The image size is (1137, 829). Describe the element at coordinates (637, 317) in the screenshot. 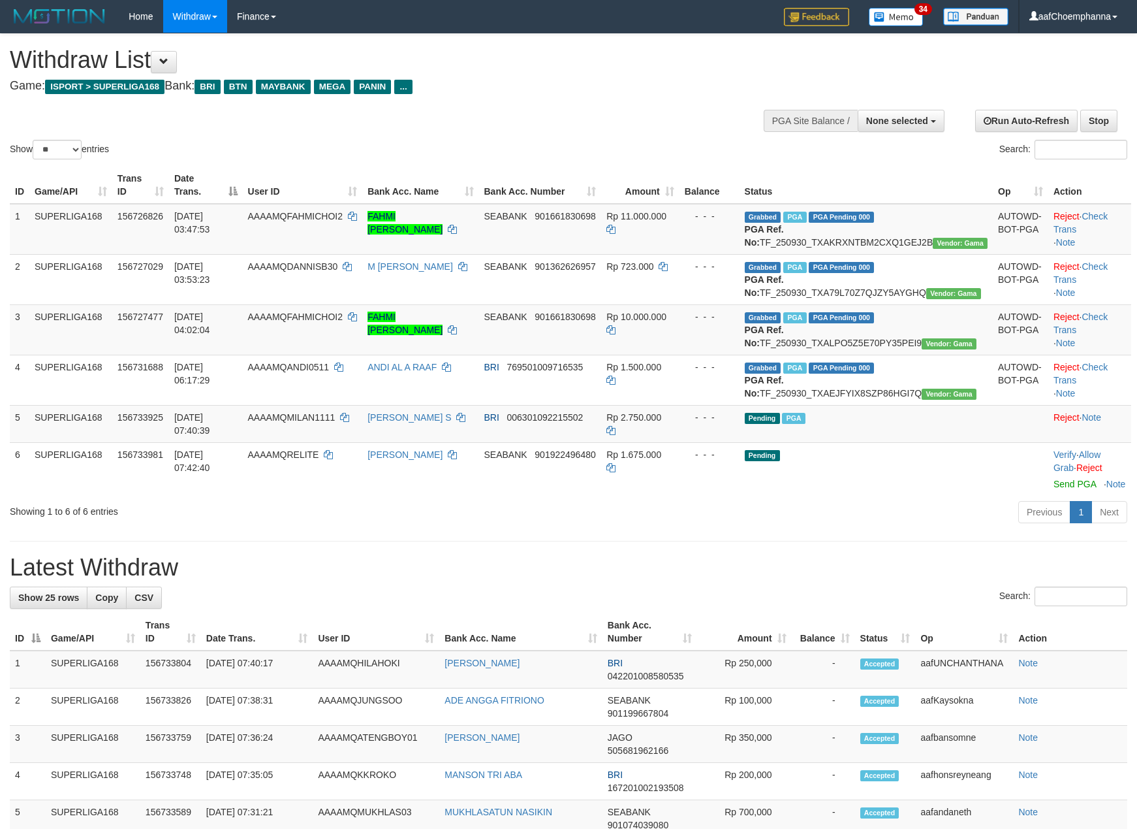

I see `span: Rp 10.000.000` at that location.